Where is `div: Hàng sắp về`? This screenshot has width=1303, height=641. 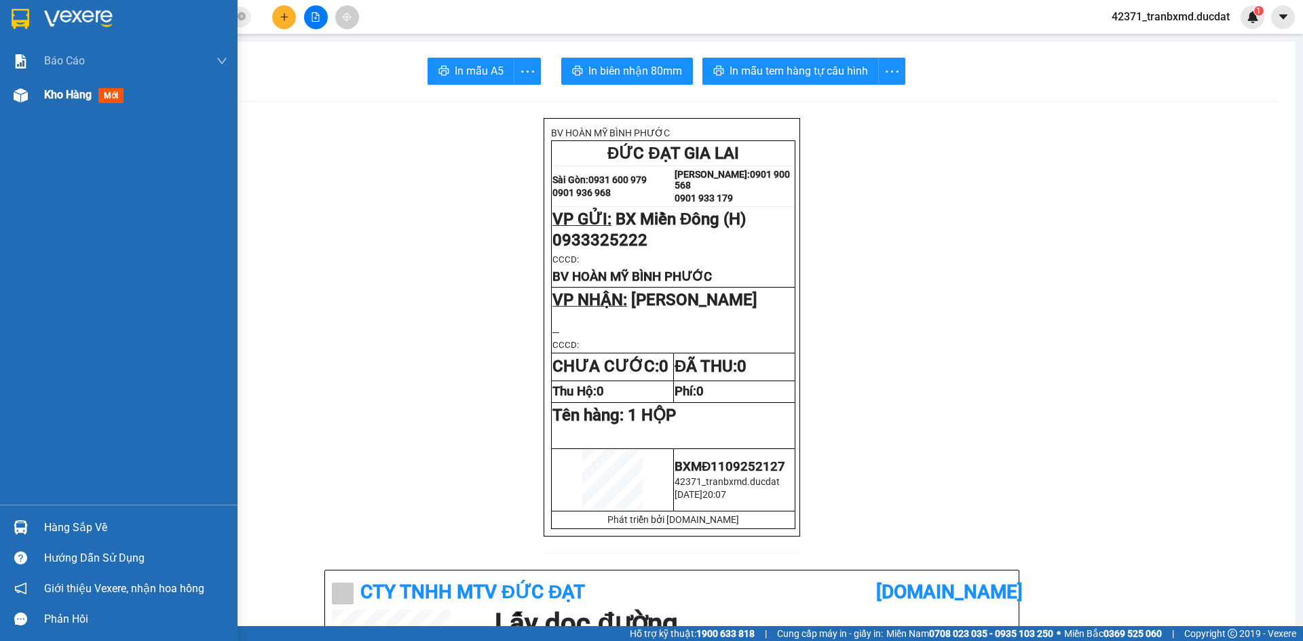 div: Hàng sắp về is located at coordinates (136, 528).